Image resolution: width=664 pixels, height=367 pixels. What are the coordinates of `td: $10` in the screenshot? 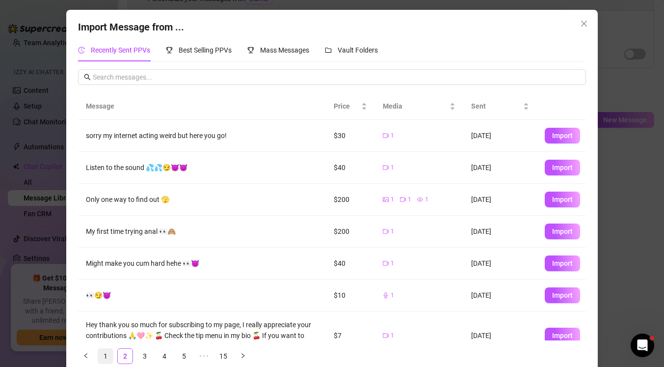 It's located at (350, 295).